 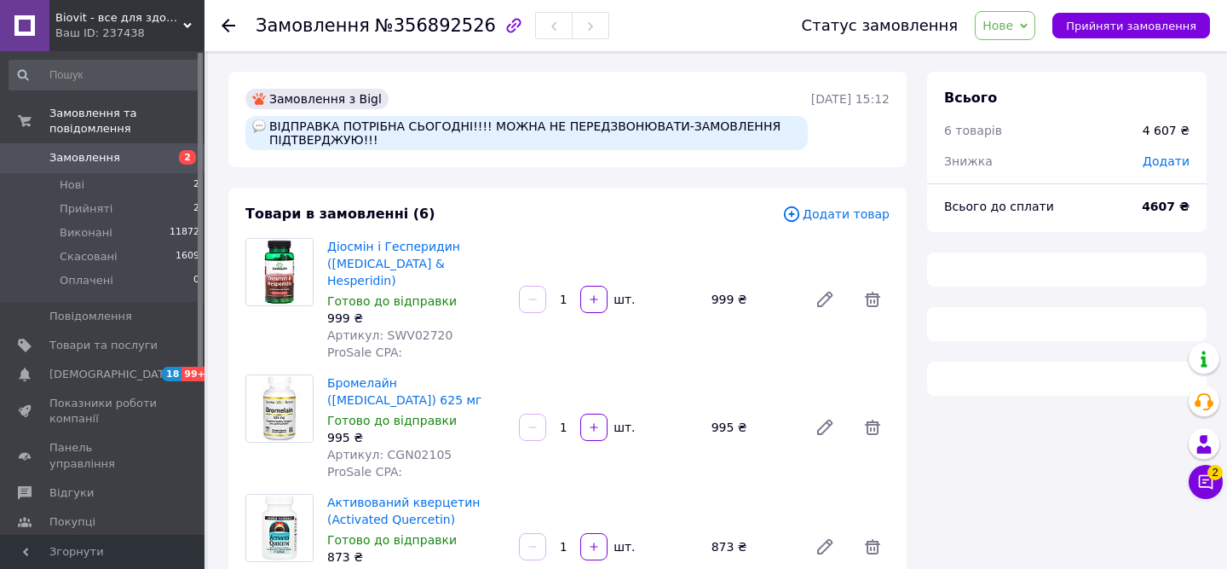 What do you see at coordinates (188, 257) in the screenshot?
I see `span: 1609` at bounding box center [188, 257].